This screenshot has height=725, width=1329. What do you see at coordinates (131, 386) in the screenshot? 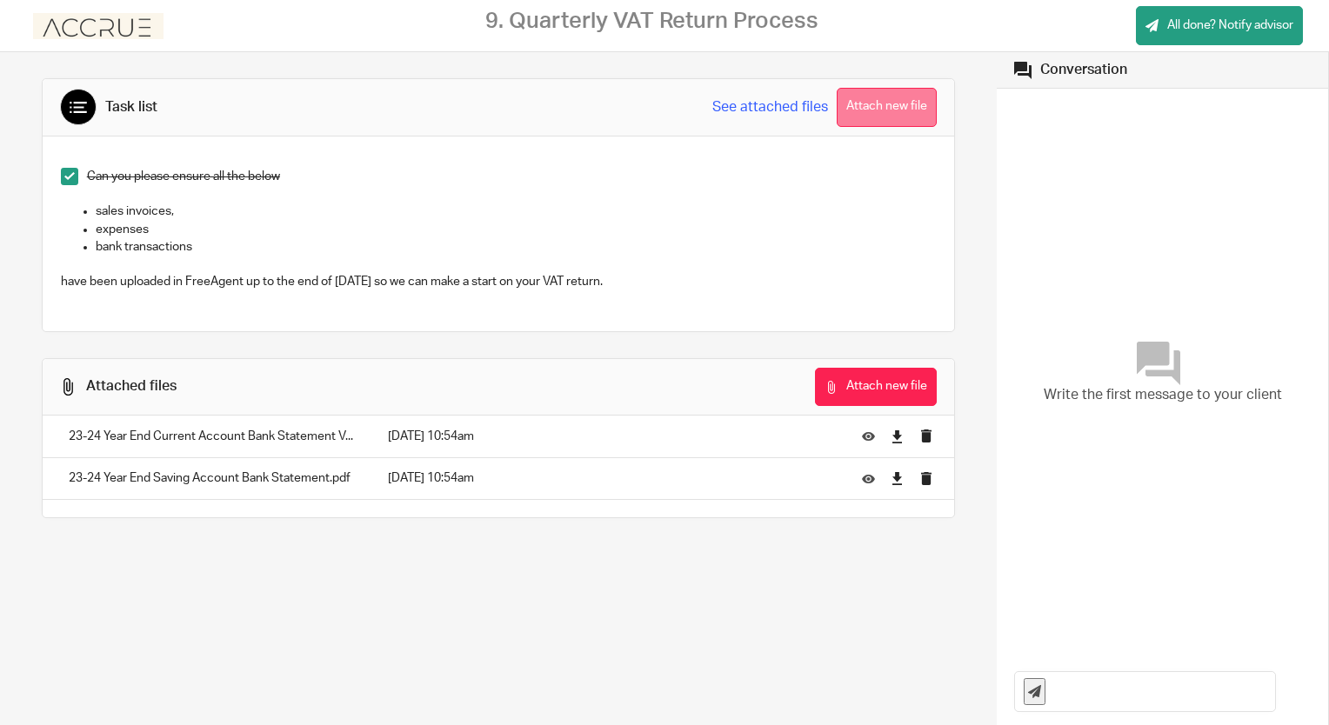
I see `div: Attached files` at bounding box center [131, 386].